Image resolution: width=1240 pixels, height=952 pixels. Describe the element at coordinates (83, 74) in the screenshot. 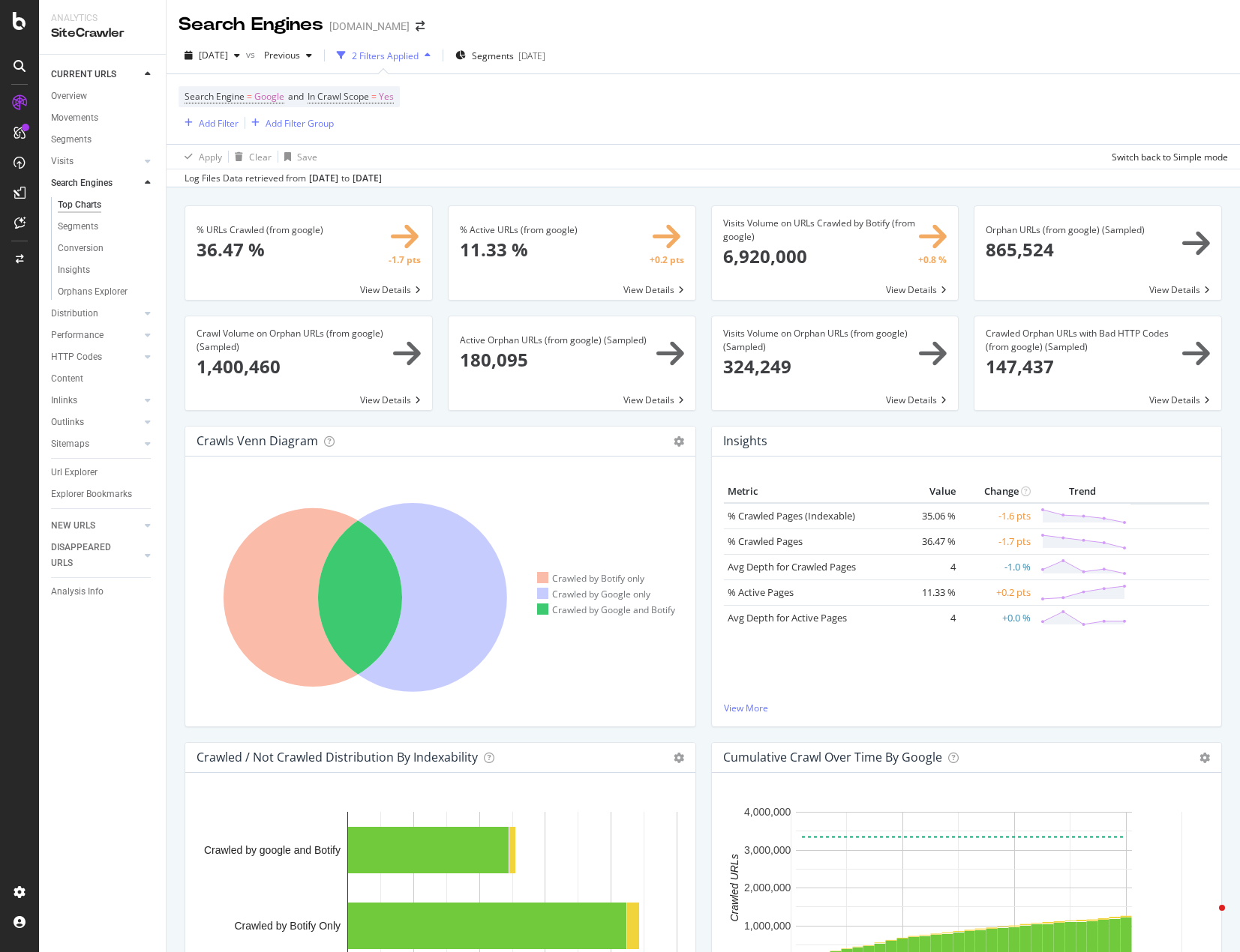

I see `div: CURRENT URLS` at that location.